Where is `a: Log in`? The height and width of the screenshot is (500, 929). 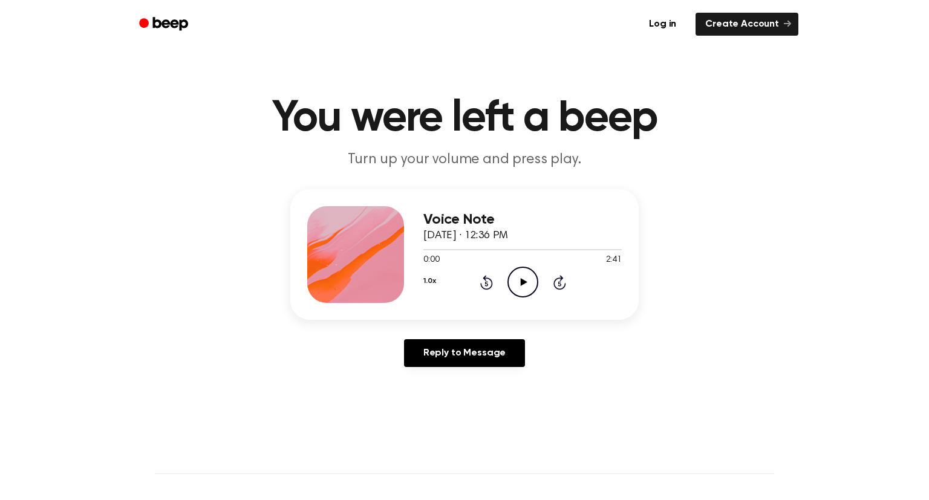 a: Log in is located at coordinates (662, 24).